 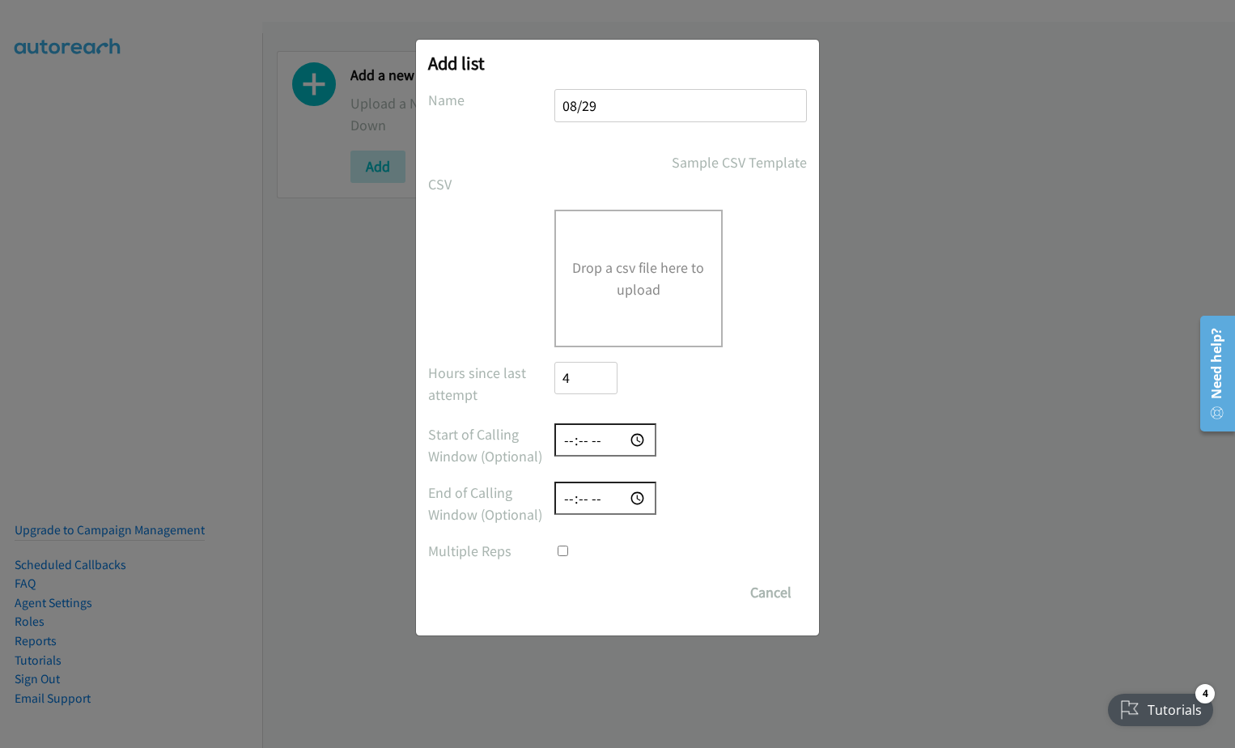 I want to click on label: CSV, so click(x=491, y=184).